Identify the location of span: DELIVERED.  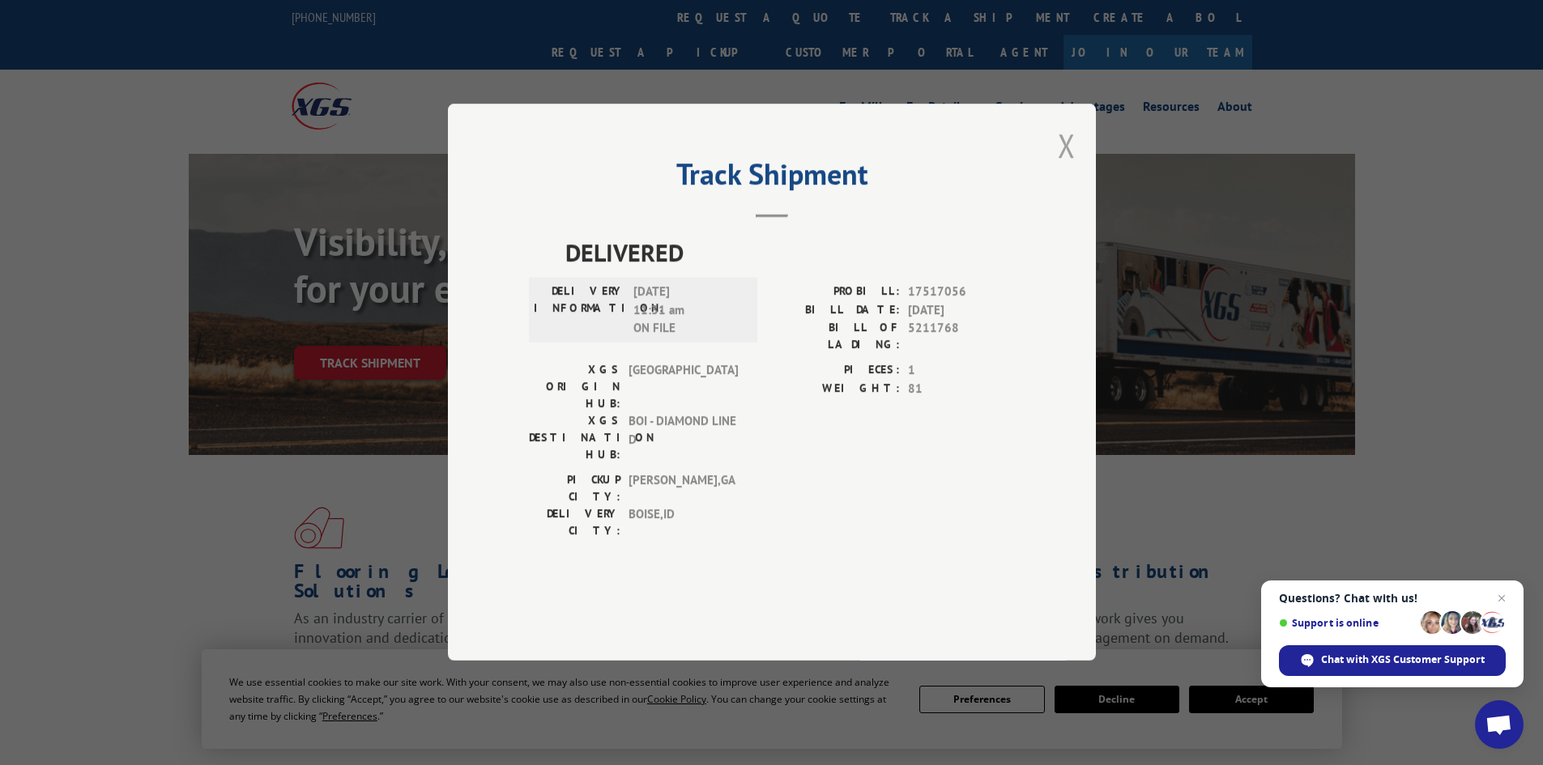
(790, 253).